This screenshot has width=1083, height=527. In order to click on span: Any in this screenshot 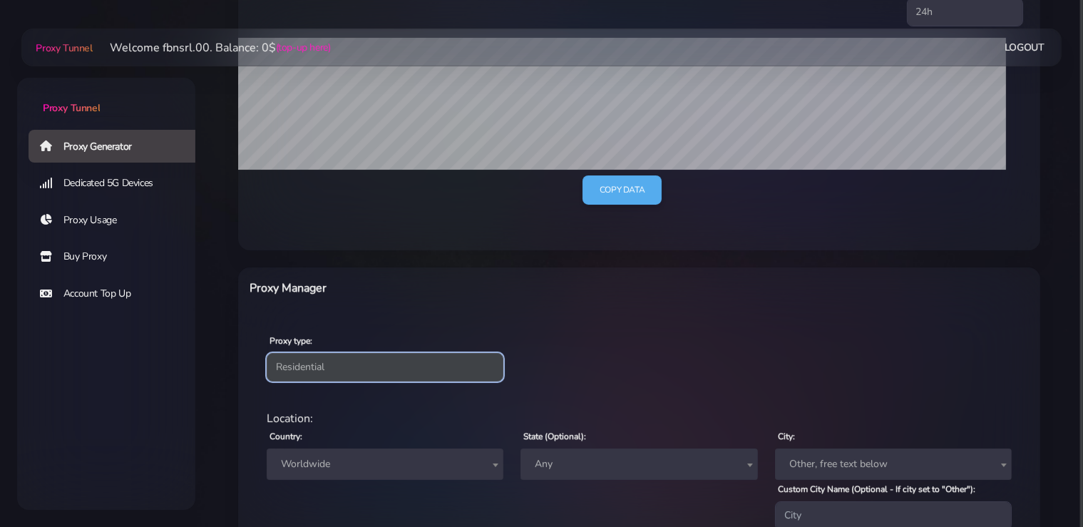, I will do `click(639, 464)`.